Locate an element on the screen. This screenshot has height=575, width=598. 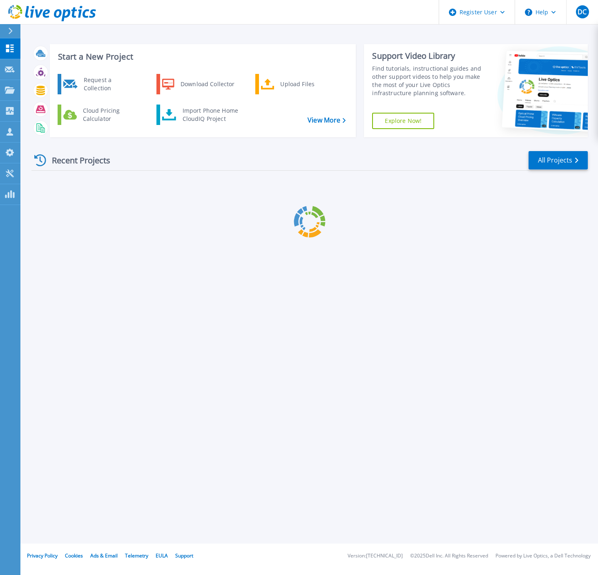
div: Support Video Library is located at coordinates (428, 56).